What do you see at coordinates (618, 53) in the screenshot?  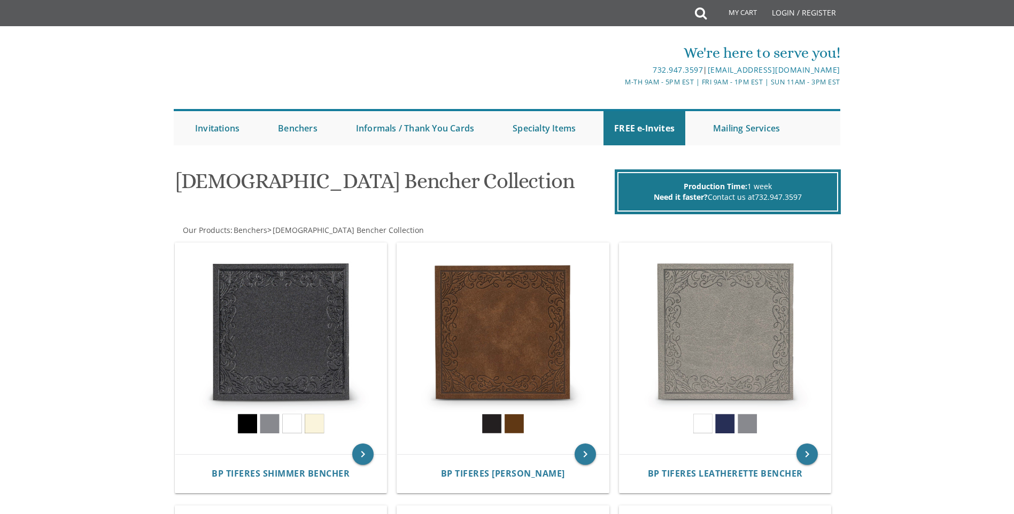 I see `div: We're here to serve you!` at bounding box center [618, 53].